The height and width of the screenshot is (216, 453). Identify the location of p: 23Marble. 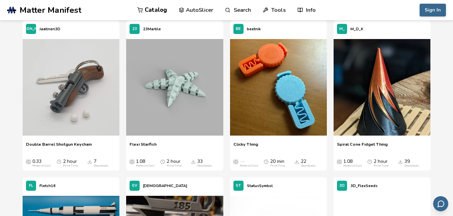
(152, 29).